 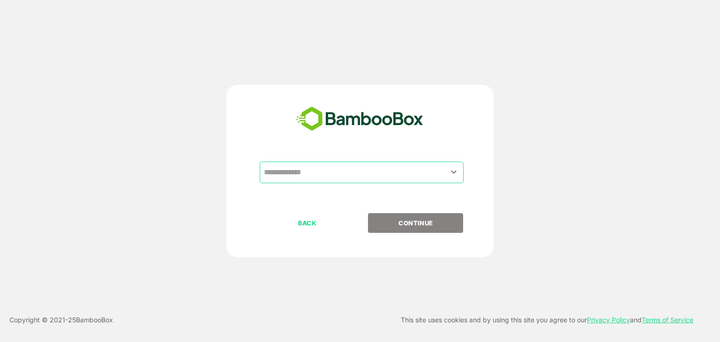 What do you see at coordinates (668, 320) in the screenshot?
I see `a: Terms of Service` at bounding box center [668, 320].